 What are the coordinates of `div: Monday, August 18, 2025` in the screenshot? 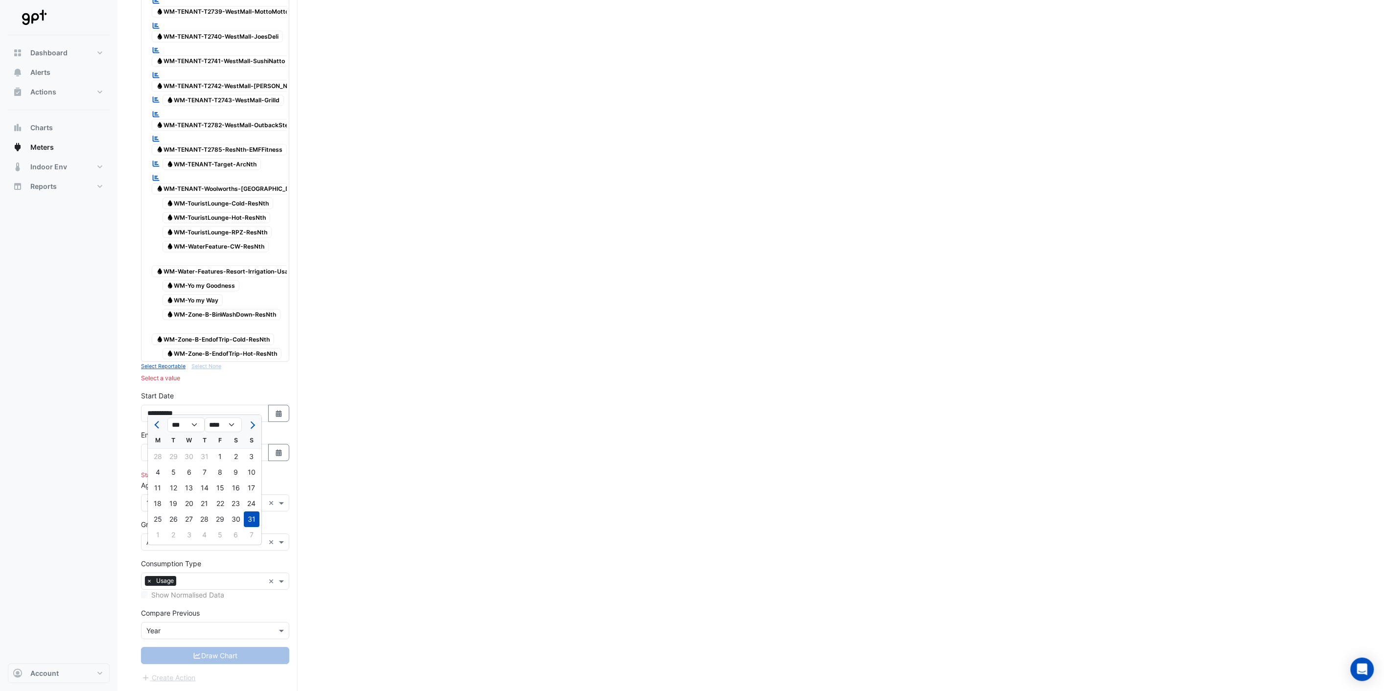 It's located at (158, 504).